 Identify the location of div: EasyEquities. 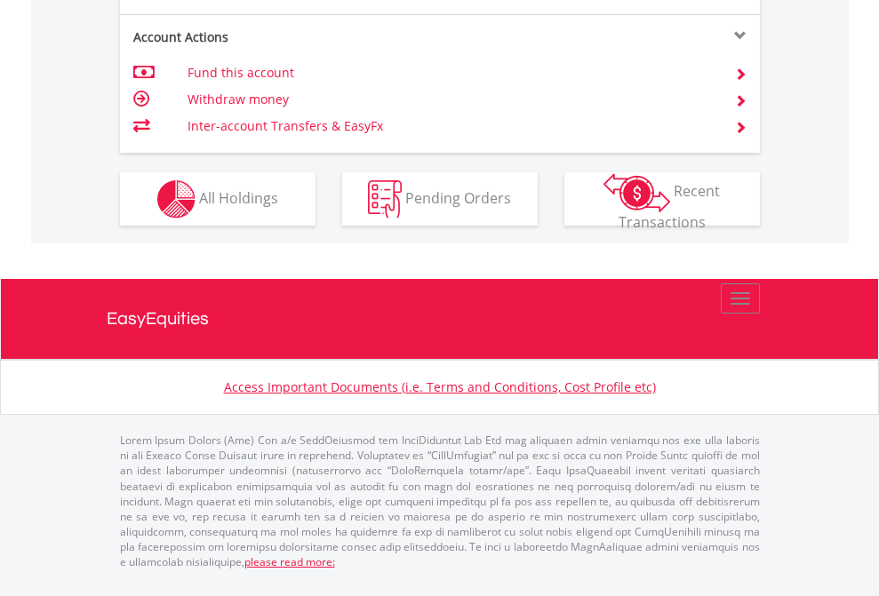
(440, 319).